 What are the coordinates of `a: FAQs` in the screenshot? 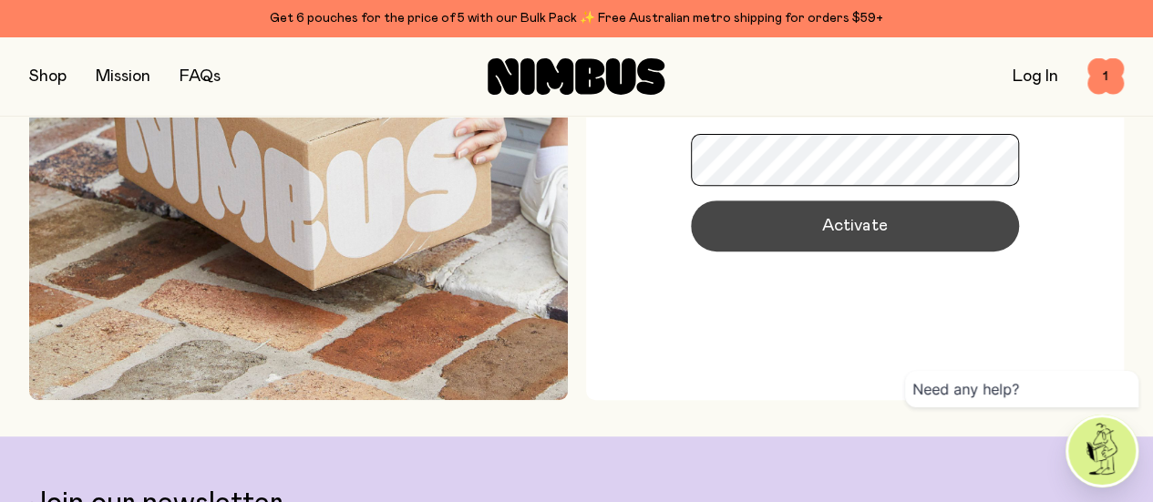 It's located at (200, 77).